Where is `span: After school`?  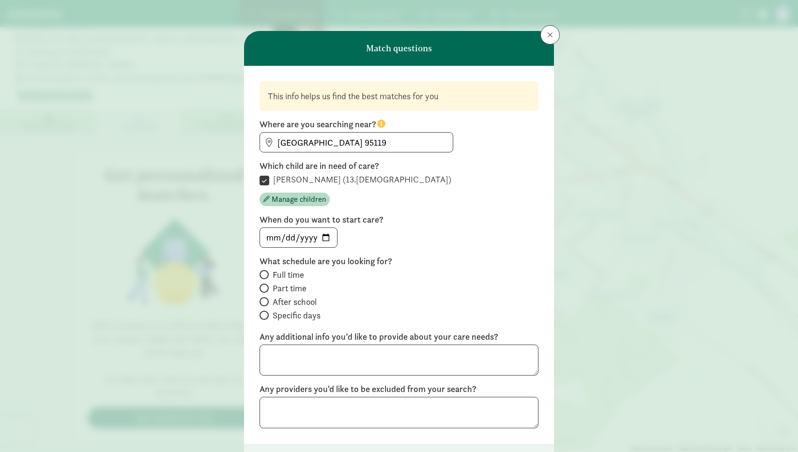 span: After school is located at coordinates (294, 302).